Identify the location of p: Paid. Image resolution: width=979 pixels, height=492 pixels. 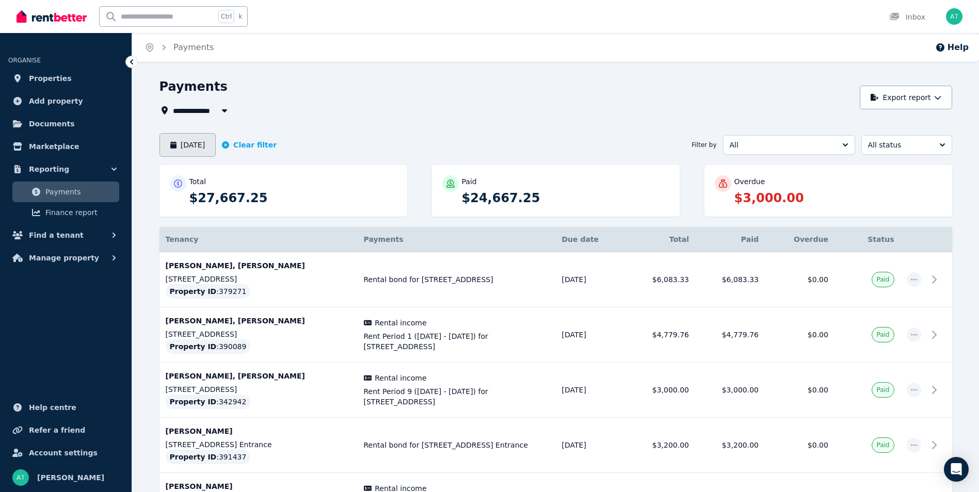
(469, 182).